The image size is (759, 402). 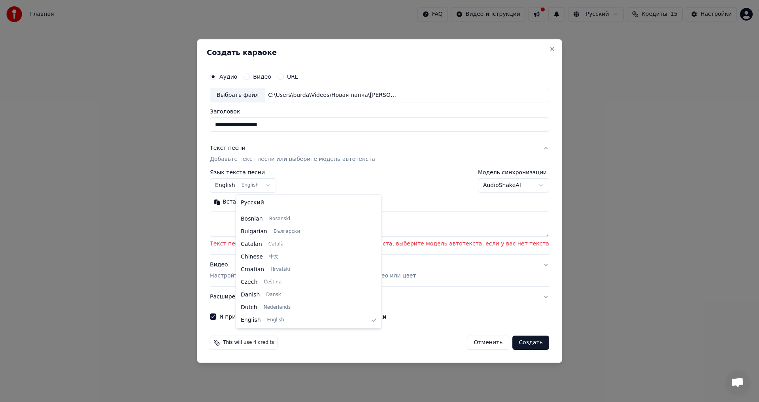 What do you see at coordinates (276, 244) in the screenshot?
I see `span: Català` at bounding box center [276, 244].